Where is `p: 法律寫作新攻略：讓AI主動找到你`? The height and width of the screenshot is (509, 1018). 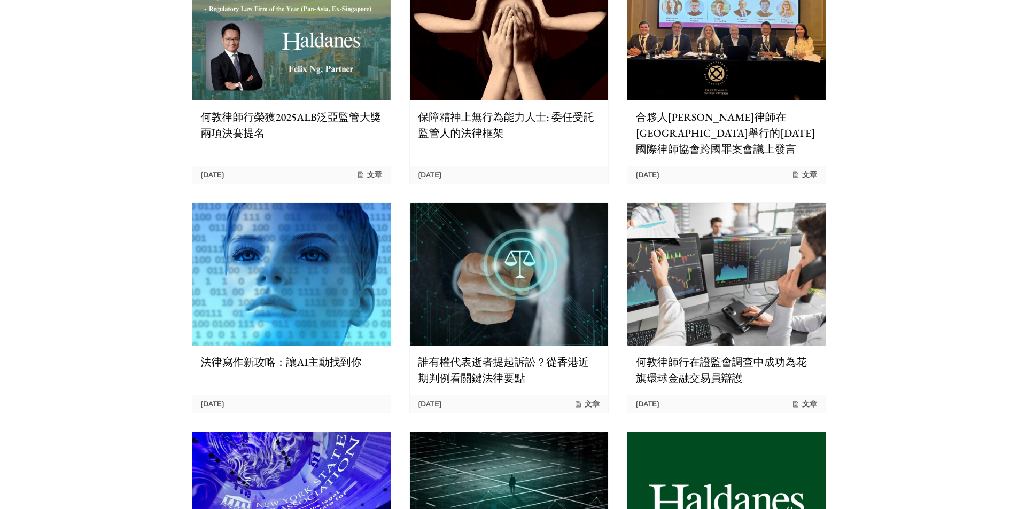 p: 法律寫作新攻略：讓AI主動找到你 is located at coordinates (291, 362).